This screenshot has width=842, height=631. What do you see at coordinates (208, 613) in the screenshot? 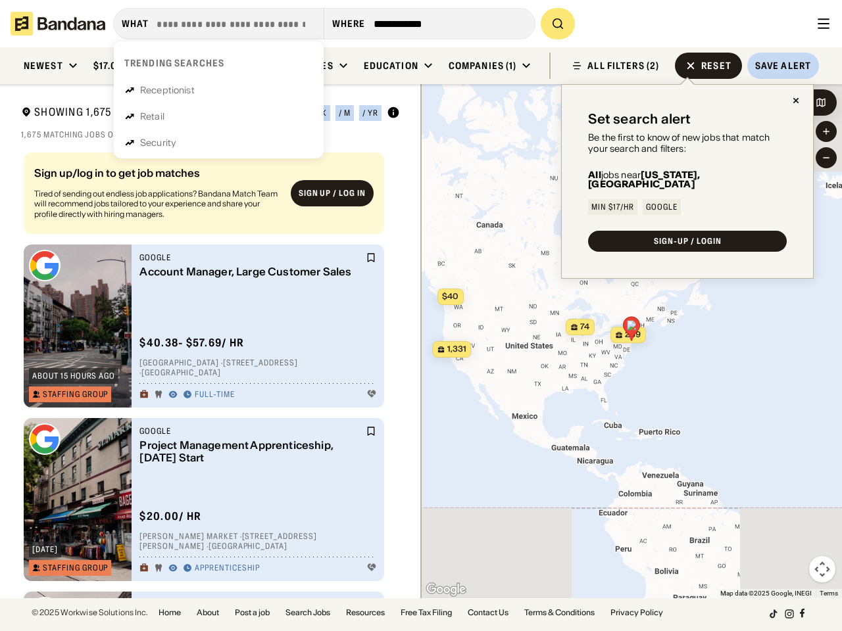
I see `a: About` at bounding box center [208, 613].